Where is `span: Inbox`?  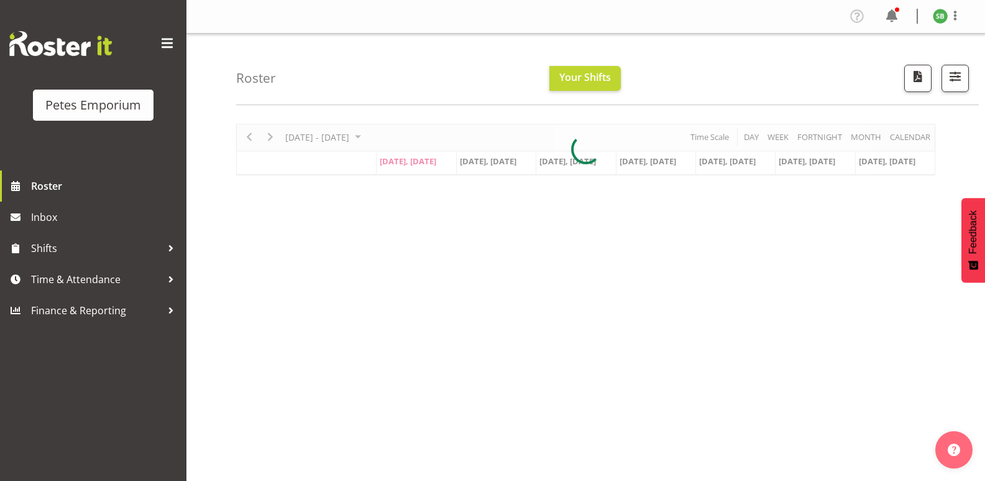
span: Inbox is located at coordinates (106, 217).